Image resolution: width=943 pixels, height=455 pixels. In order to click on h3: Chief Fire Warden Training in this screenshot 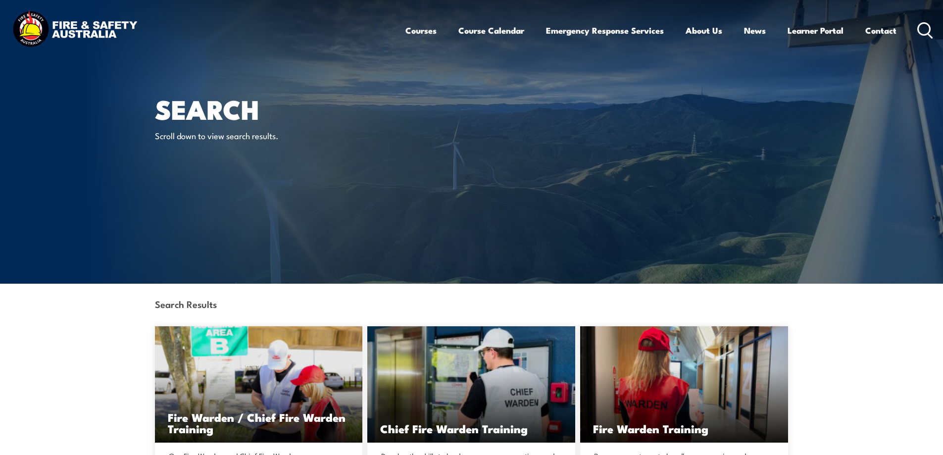, I will do `click(471, 428)`.